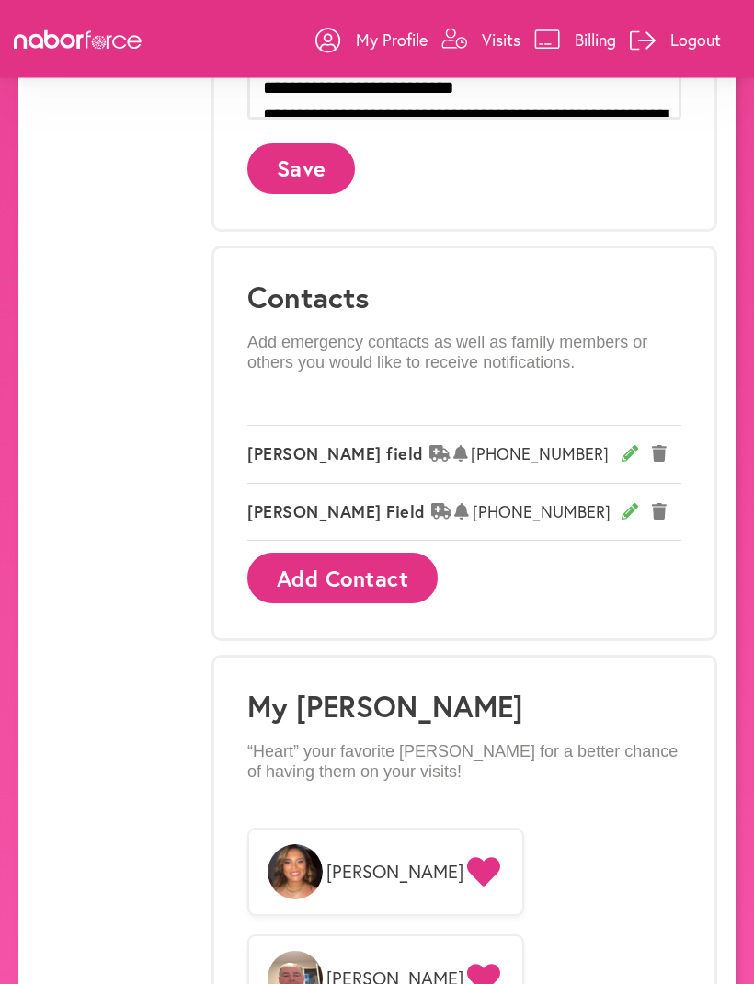  Describe the element at coordinates (295, 873) in the screenshot. I see `img: DQwfUGunSiS2e0vxsIEA` at that location.